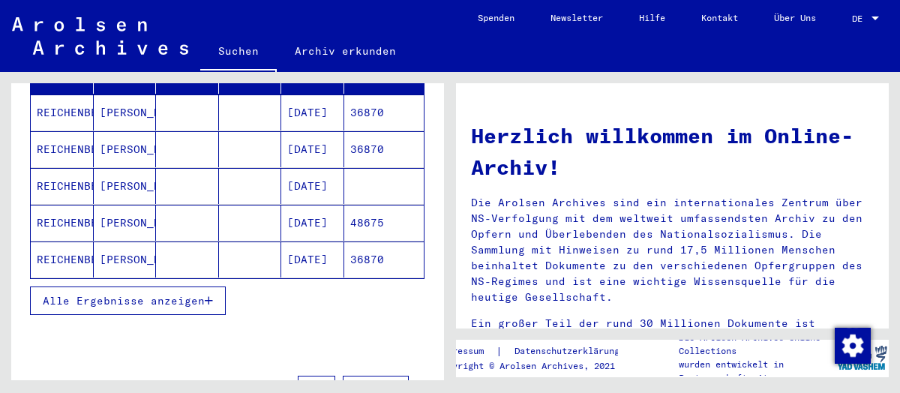 This screenshot has height=393, width=900. What do you see at coordinates (860, 19) in the screenshot?
I see `span: DE` at bounding box center [860, 19].